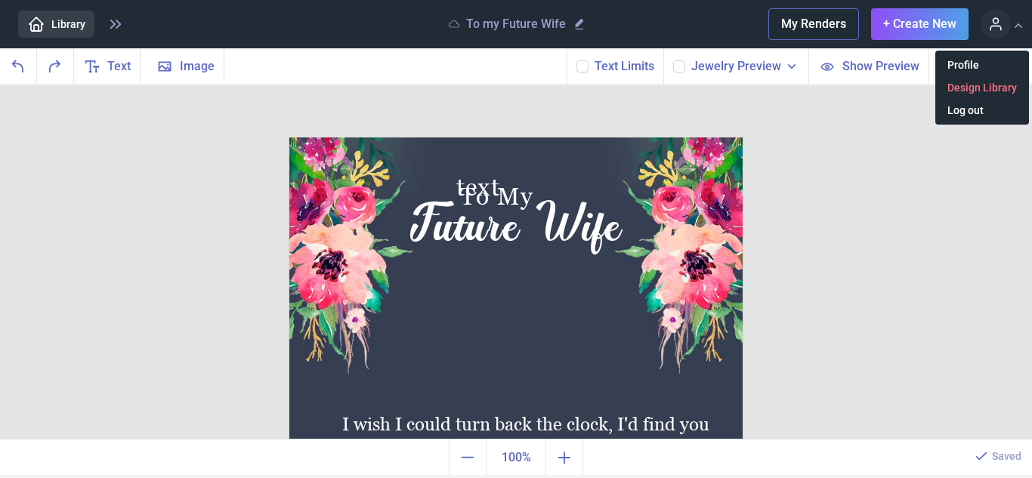 This screenshot has height=478, width=1032. Describe the element at coordinates (478, 198) in the screenshot. I see `div: text` at that location.